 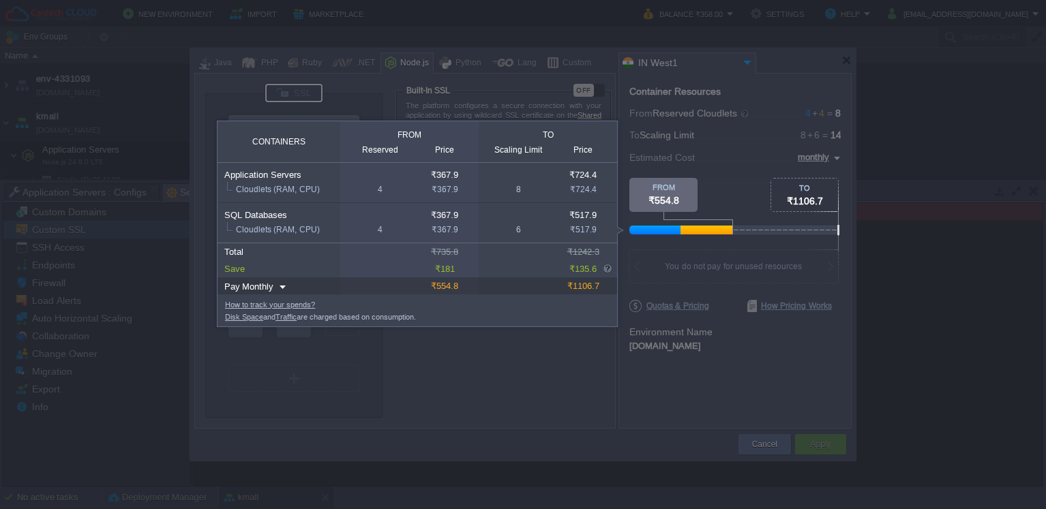 What do you see at coordinates (577, 269) in the screenshot?
I see `div: ₹135.6` at bounding box center [577, 269].